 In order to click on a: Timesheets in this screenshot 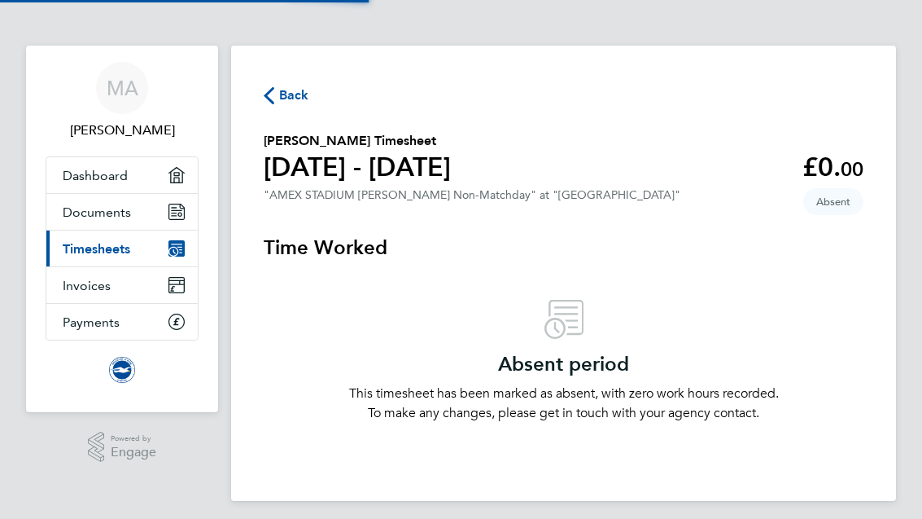, I will do `click(122, 248)`.